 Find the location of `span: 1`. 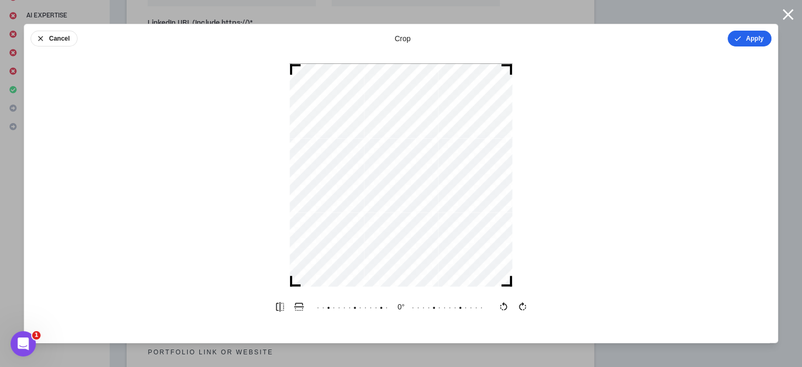

span: 1 is located at coordinates (36, 335).